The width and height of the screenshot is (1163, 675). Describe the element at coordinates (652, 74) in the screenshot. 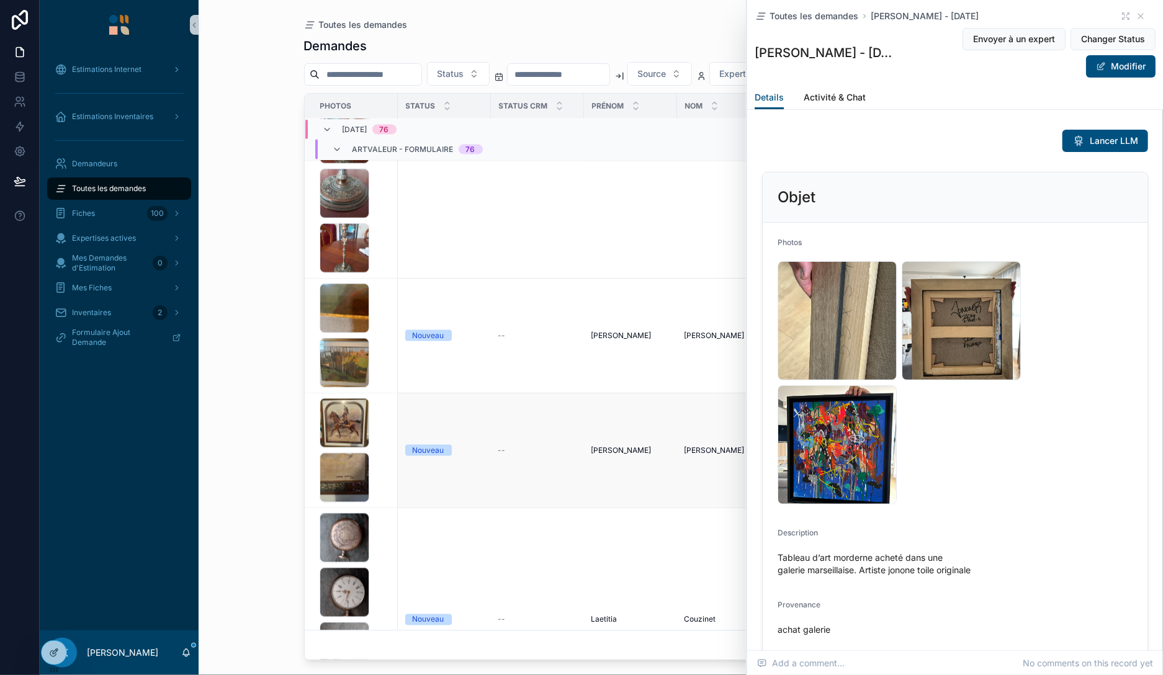

I see `span: Source` at that location.